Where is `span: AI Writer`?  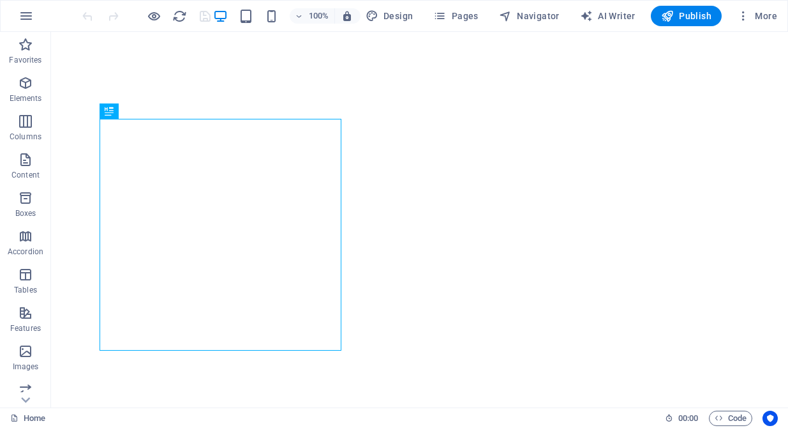 span: AI Writer is located at coordinates (608, 16).